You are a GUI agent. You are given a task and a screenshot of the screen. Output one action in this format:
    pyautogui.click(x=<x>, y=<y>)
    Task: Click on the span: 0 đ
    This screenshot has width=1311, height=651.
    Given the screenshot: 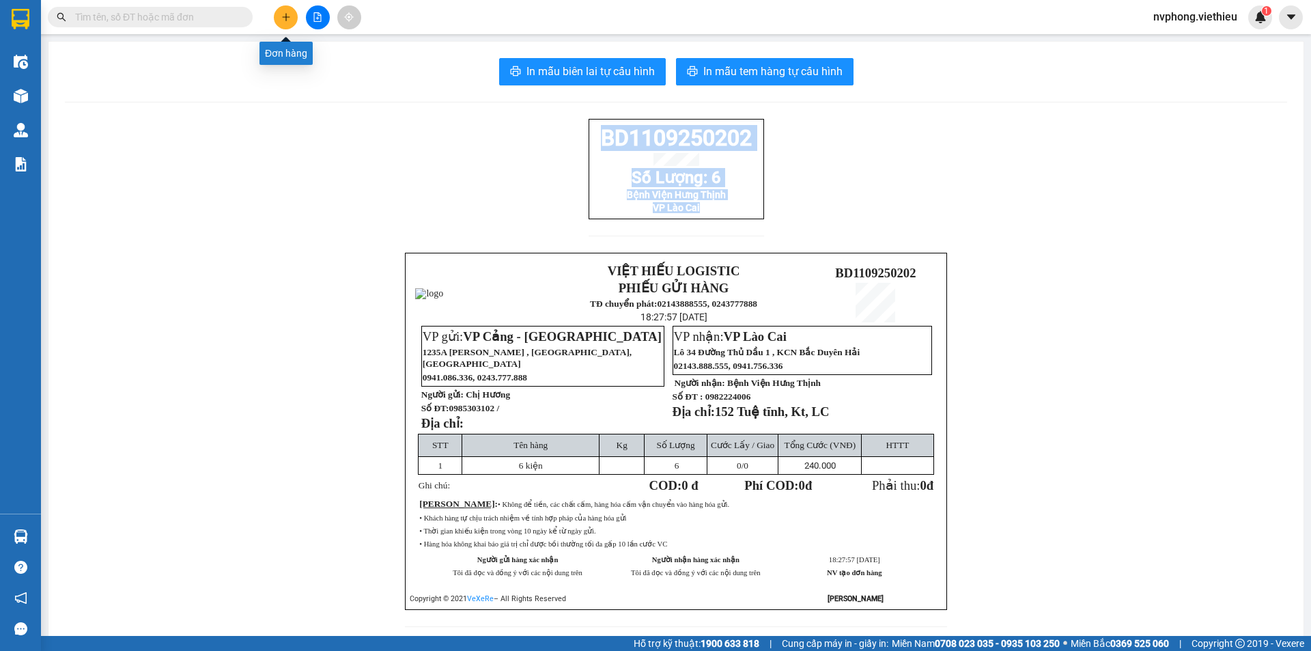 What is the action you would take?
    pyautogui.click(x=690, y=485)
    